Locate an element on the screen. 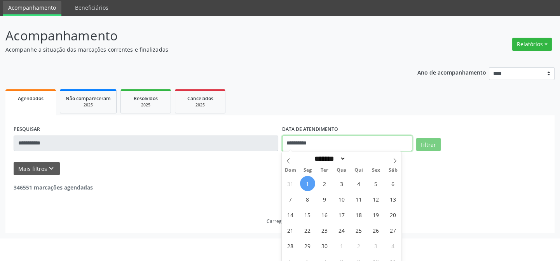 Image resolution: width=560 pixels, height=261 pixels. span: Sex is located at coordinates (376, 170).